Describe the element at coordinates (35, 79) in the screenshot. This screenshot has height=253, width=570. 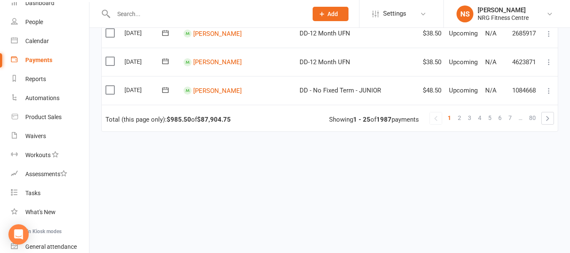
I see `div: Reports` at that location.